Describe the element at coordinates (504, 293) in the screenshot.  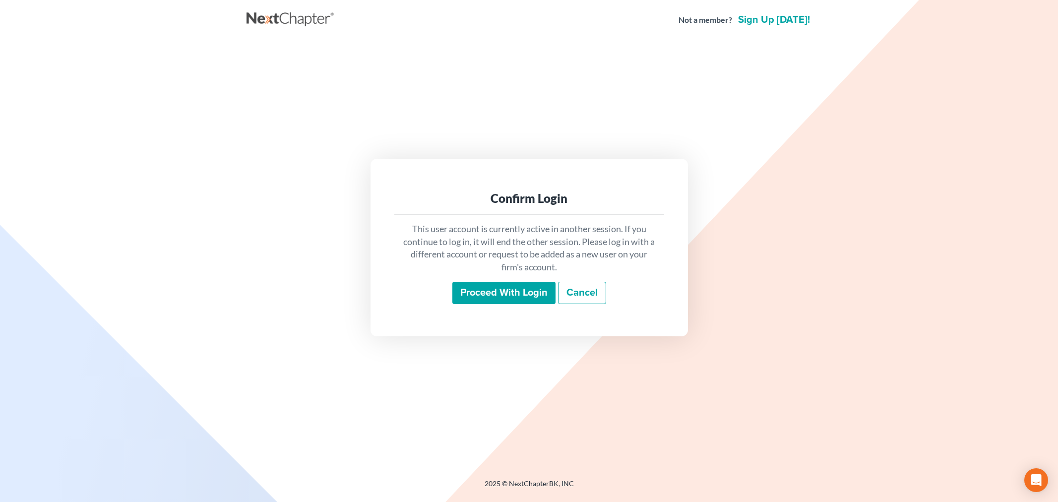
I see `input: Proceed with login` at that location.